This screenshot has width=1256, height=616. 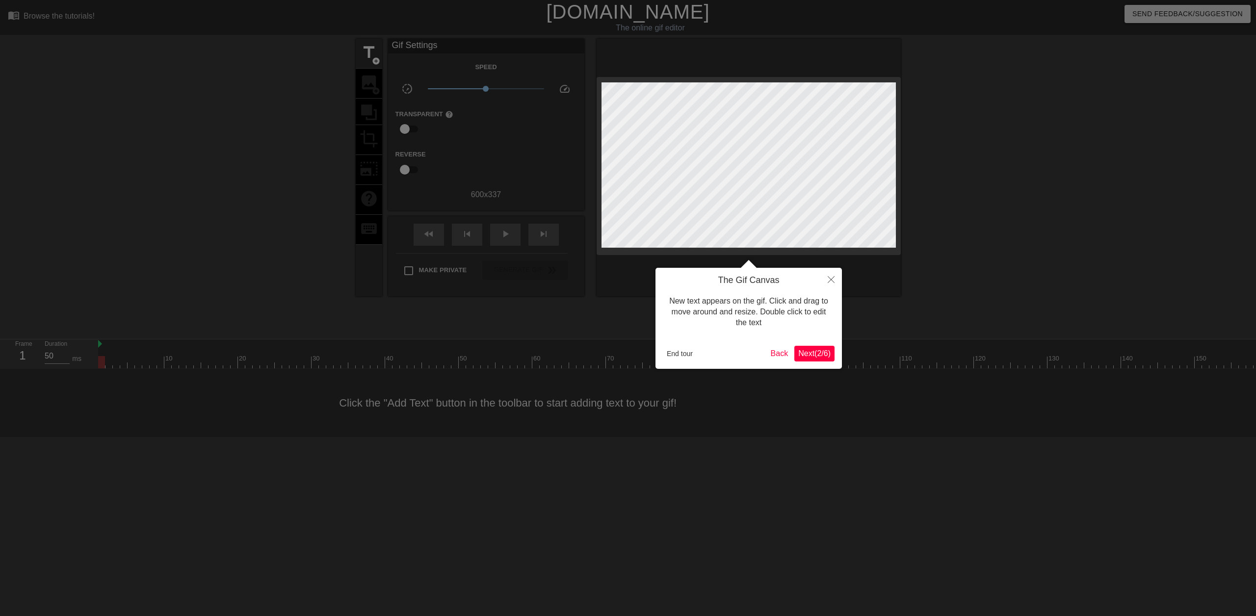 What do you see at coordinates (814, 354) in the screenshot?
I see `button: Next` at bounding box center [814, 354].